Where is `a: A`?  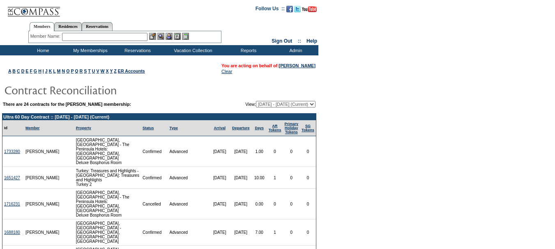
a: A is located at coordinates (9, 71).